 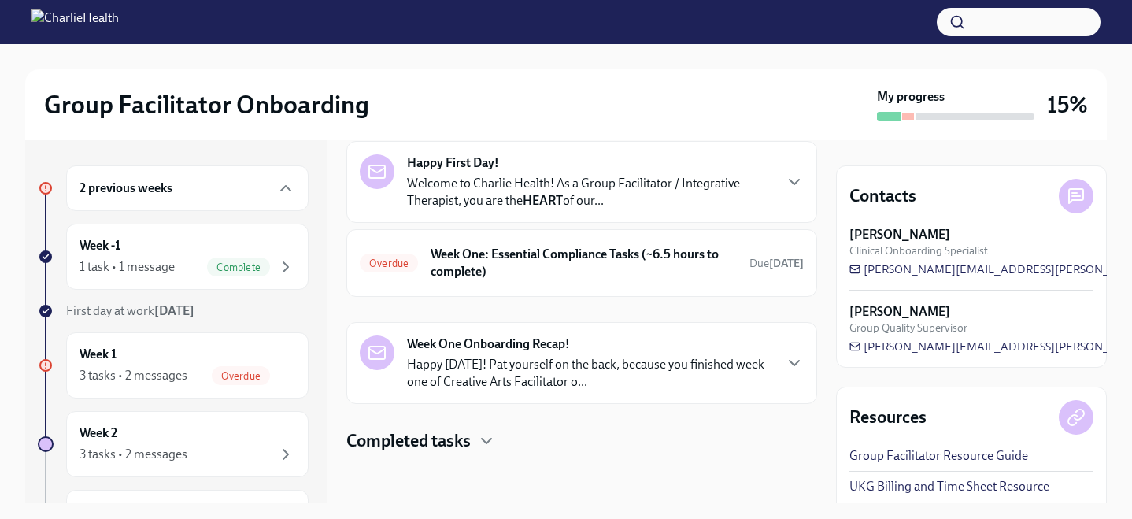 What do you see at coordinates (408, 441) in the screenshot?
I see `h4: Completed tasks` at bounding box center [408, 441].